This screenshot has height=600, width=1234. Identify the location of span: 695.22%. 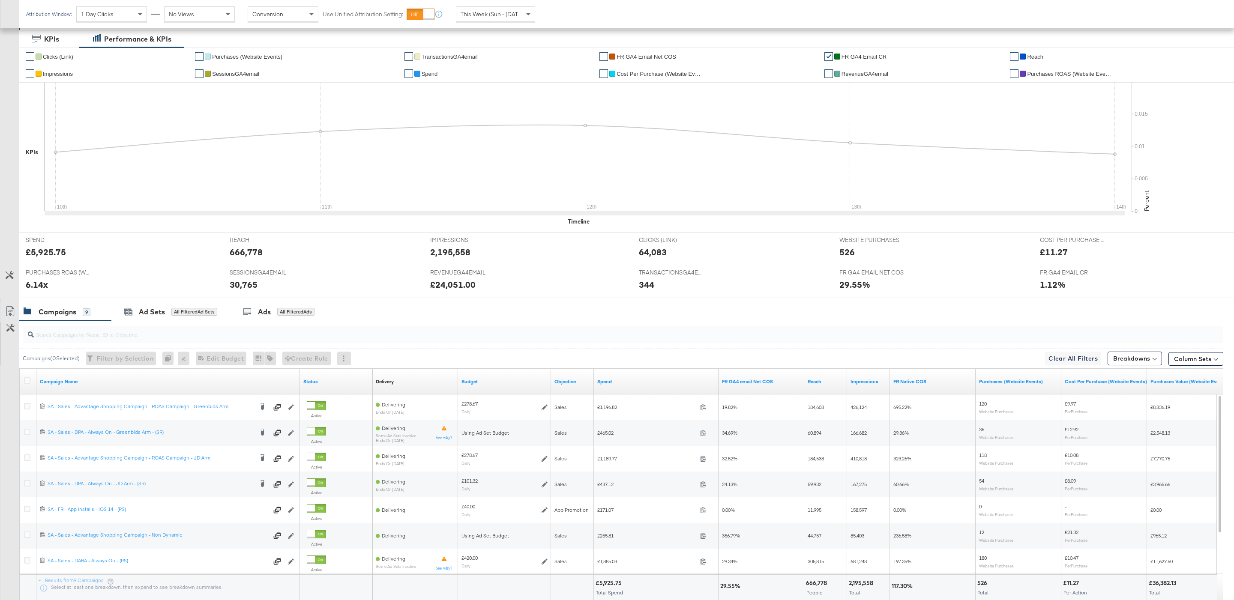
(903, 407).